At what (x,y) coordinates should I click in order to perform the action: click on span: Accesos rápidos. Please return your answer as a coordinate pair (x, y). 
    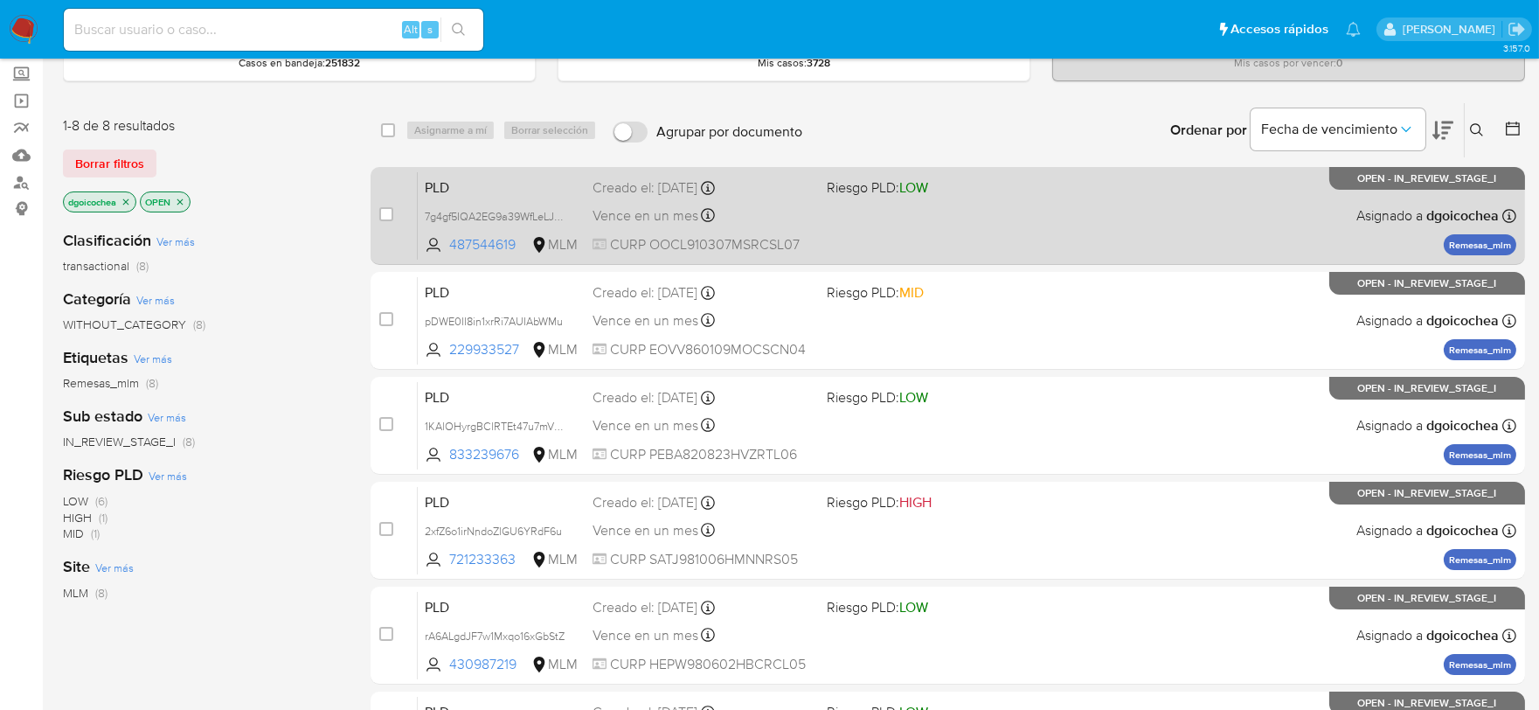
    Looking at the image, I should click on (1280, 29).